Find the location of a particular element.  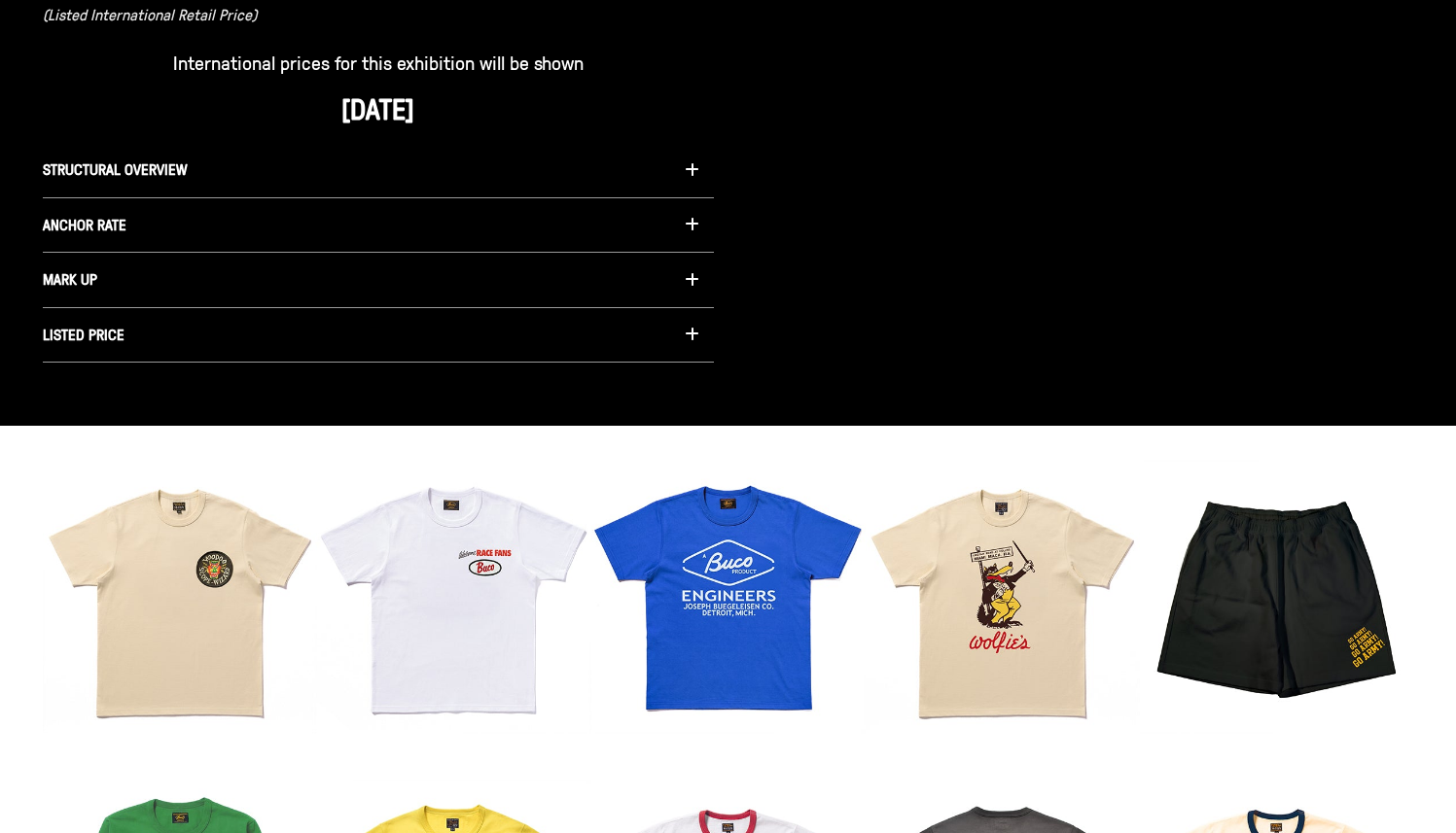

span: ANCHOR RATE is located at coordinates (85, 224).